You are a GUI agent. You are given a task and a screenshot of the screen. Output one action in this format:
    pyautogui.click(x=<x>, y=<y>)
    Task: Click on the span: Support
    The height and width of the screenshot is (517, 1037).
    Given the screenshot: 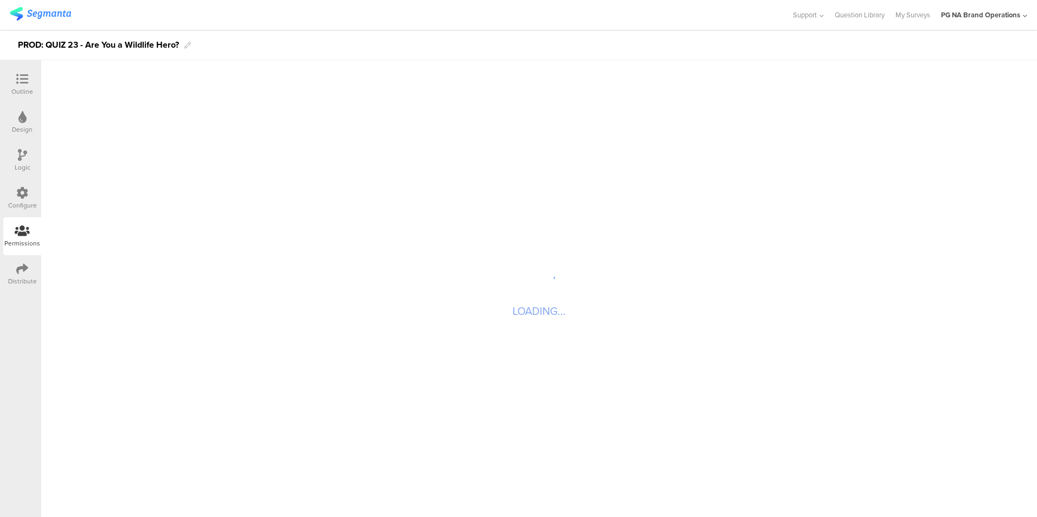 What is the action you would take?
    pyautogui.click(x=805, y=15)
    